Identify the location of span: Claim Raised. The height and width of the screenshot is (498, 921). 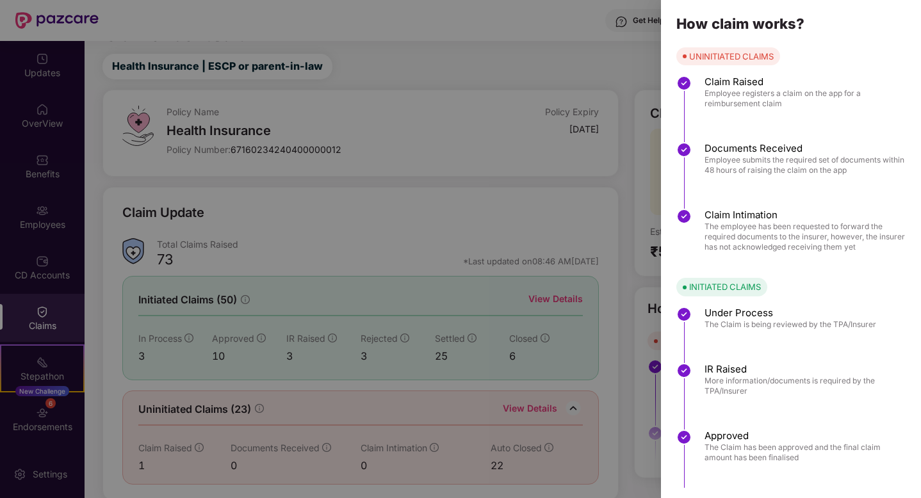
(806, 82).